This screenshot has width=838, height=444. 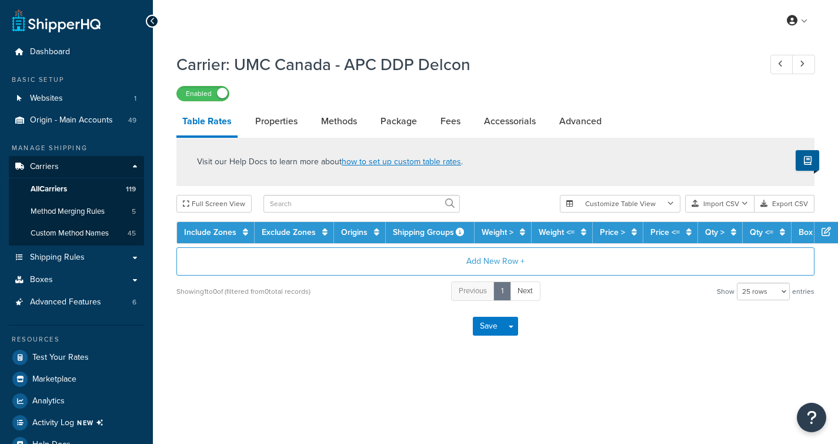 What do you see at coordinates (76, 401) in the screenshot?
I see `a: Analytics` at bounding box center [76, 401].